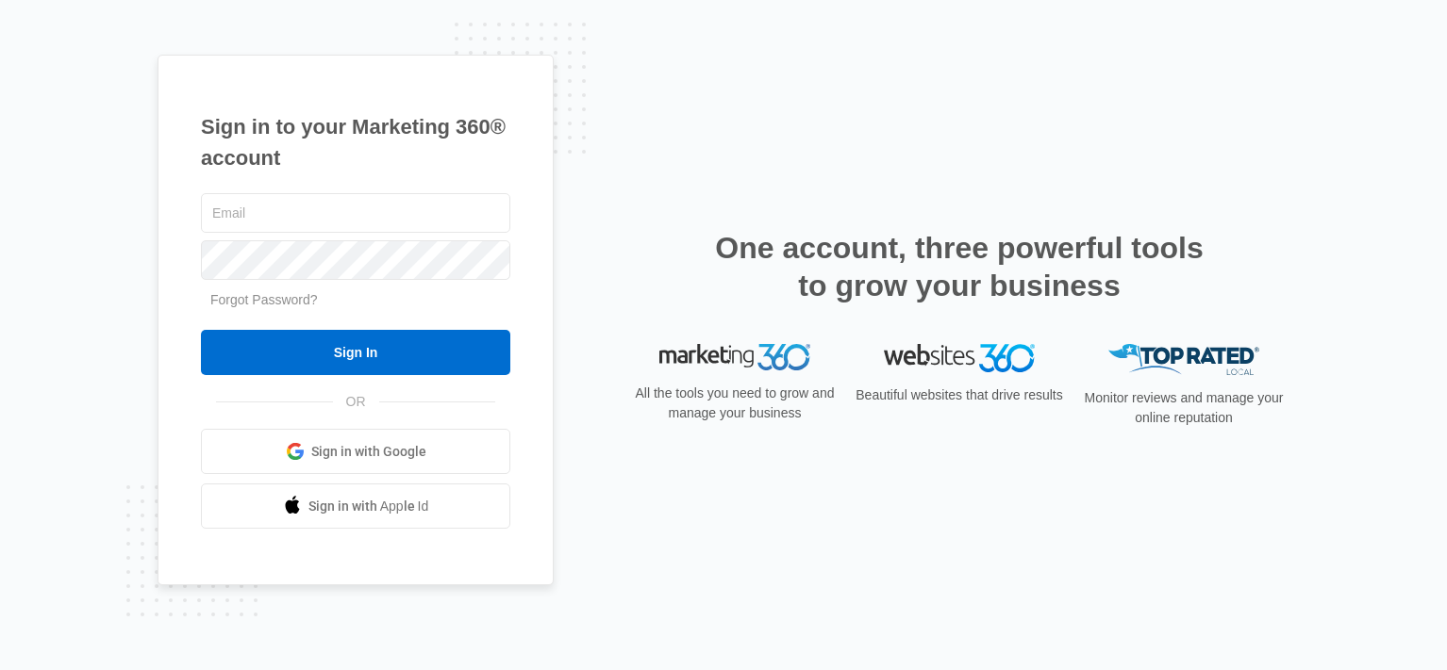  Describe the element at coordinates (959, 267) in the screenshot. I see `h2: One account, three powerful tools to grow your business` at that location.